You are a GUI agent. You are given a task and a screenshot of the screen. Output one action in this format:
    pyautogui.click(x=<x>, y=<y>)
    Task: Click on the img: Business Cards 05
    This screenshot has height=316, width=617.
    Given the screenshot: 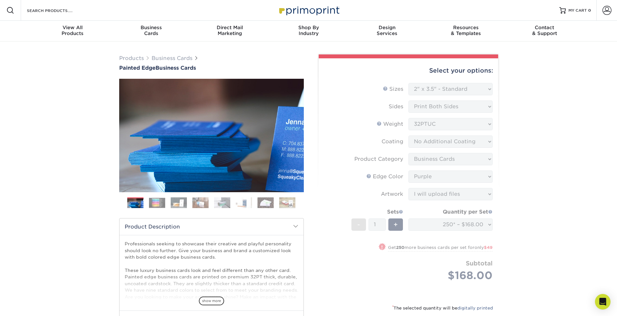 What is the action you would take?
    pyautogui.click(x=222, y=202)
    